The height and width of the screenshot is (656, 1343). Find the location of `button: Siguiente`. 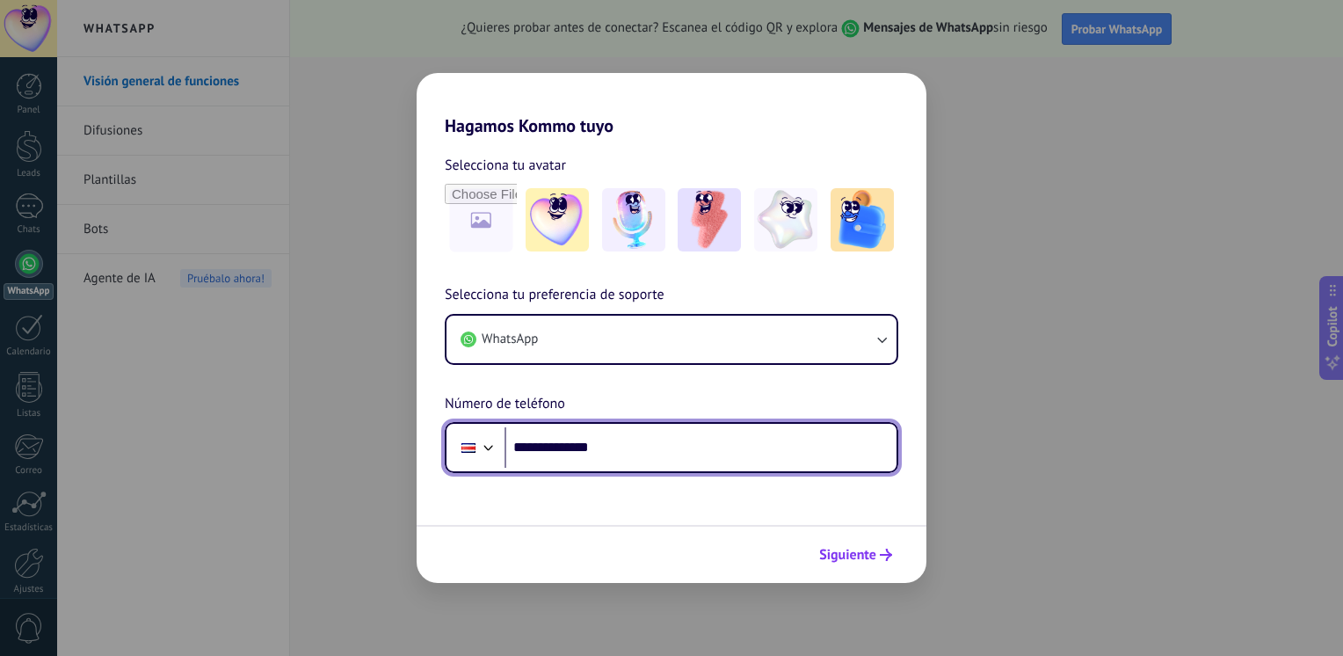

button: Siguiente is located at coordinates (855, 555).